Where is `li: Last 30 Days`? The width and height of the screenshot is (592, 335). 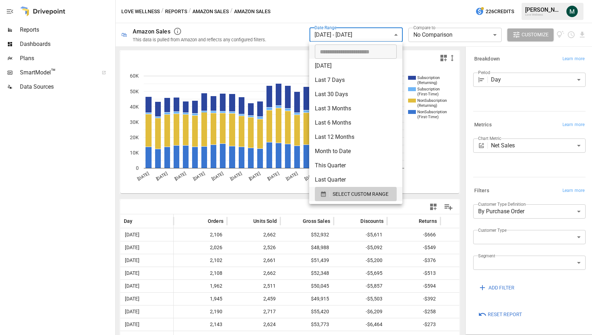 li: Last 30 Days is located at coordinates (356, 94).